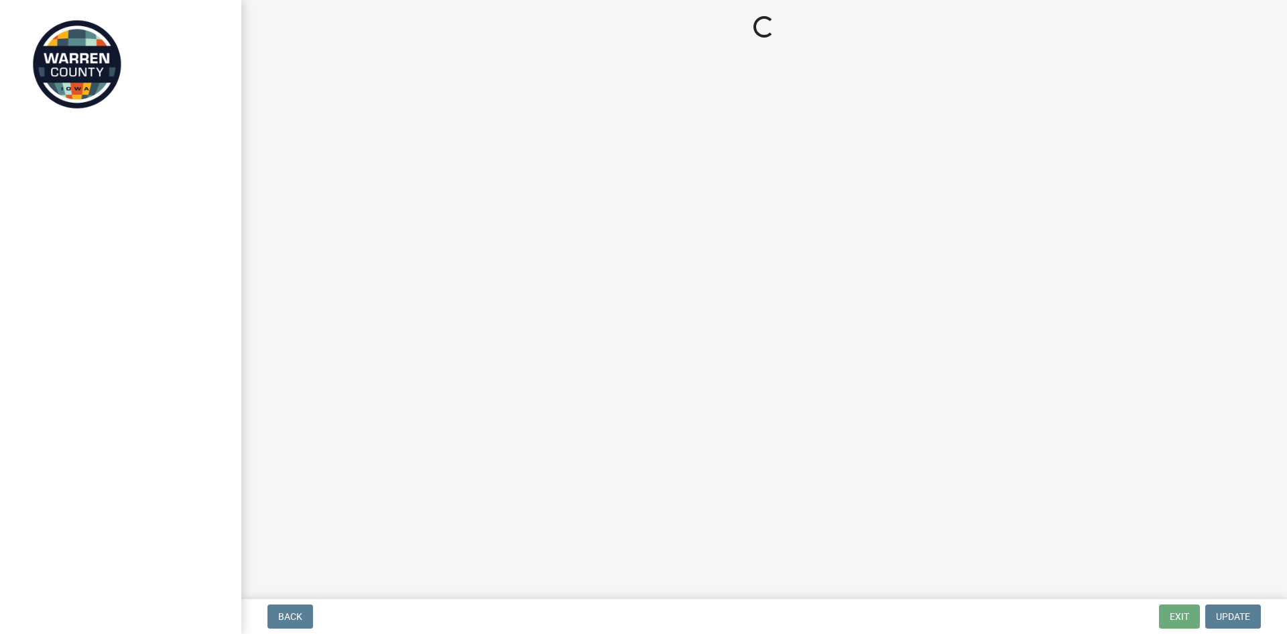 This screenshot has height=634, width=1287. I want to click on span: Update, so click(1233, 616).